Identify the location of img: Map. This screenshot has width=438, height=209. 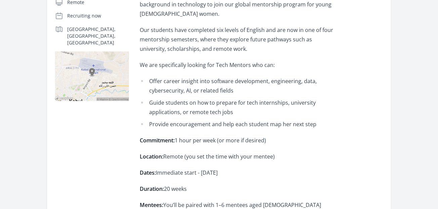
(92, 76).